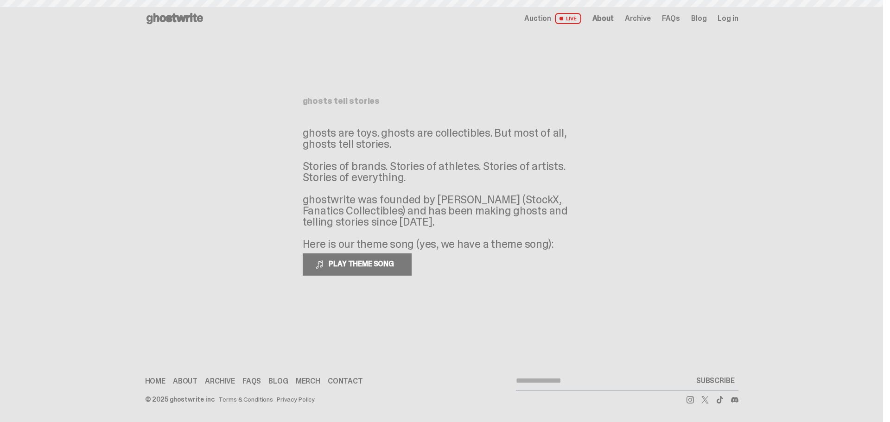  What do you see at coordinates (727, 19) in the screenshot?
I see `a: Log in` at bounding box center [727, 19].